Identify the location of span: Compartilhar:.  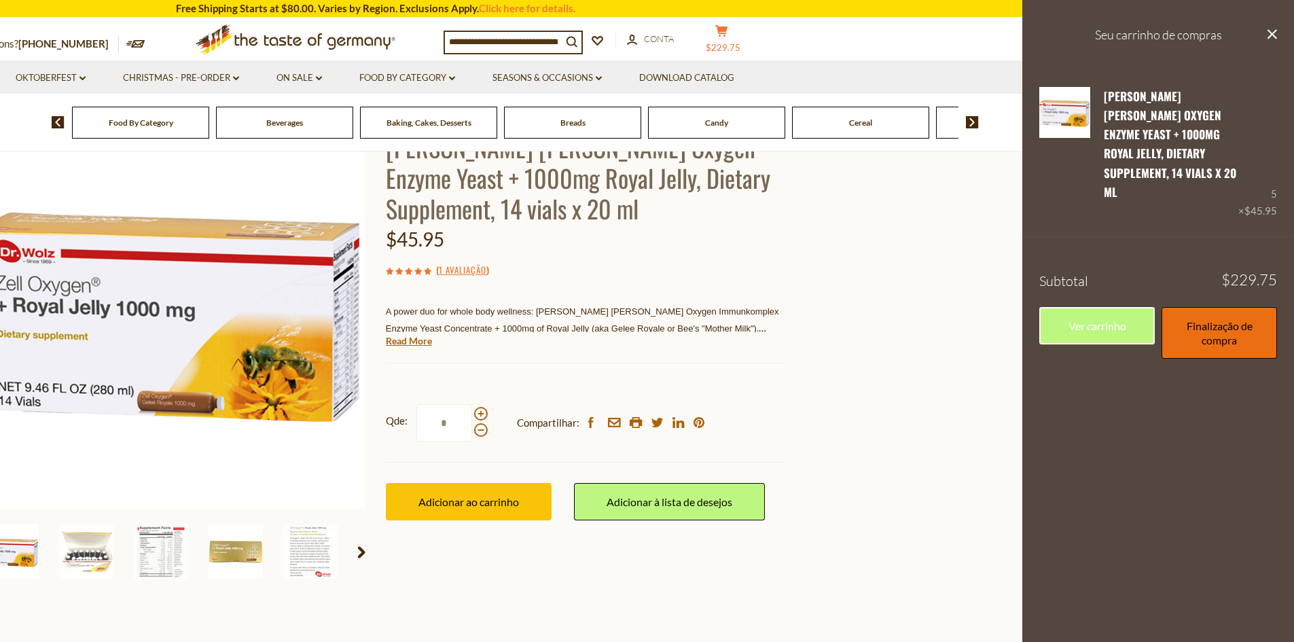
(548, 423).